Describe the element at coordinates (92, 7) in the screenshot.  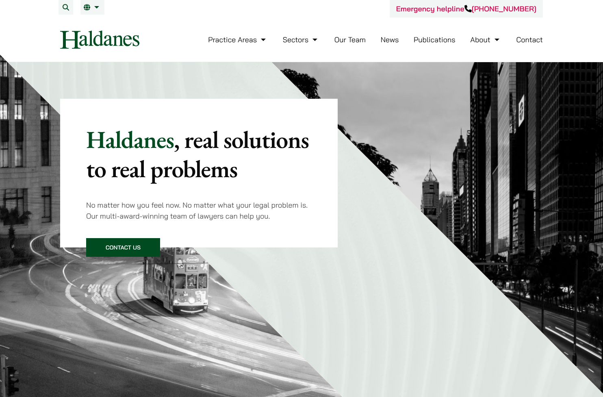
I see `a: EN` at that location.